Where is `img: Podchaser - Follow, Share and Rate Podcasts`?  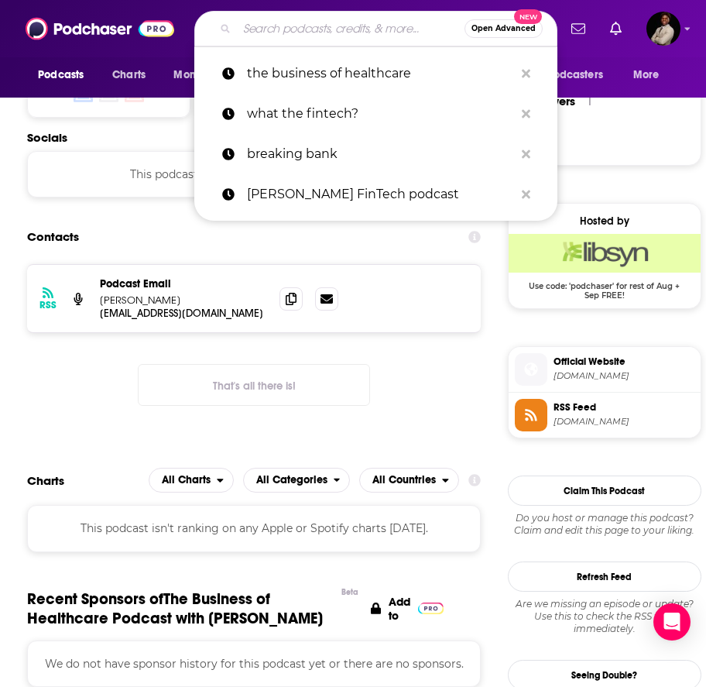 img: Podchaser - Follow, Share and Rate Podcasts is located at coordinates (100, 29).